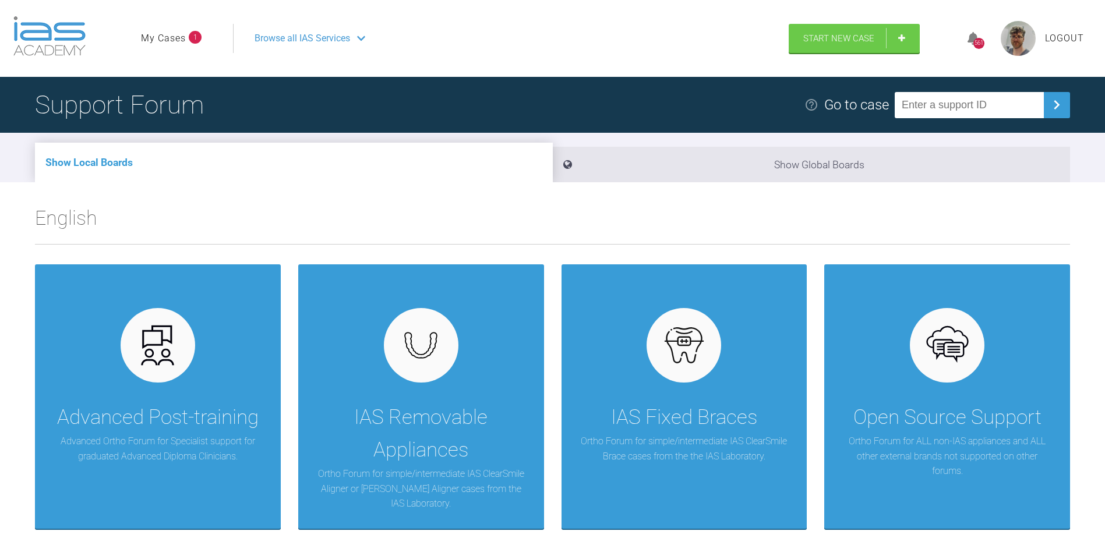  Describe the element at coordinates (195, 37) in the screenshot. I see `span: 1` at that location.